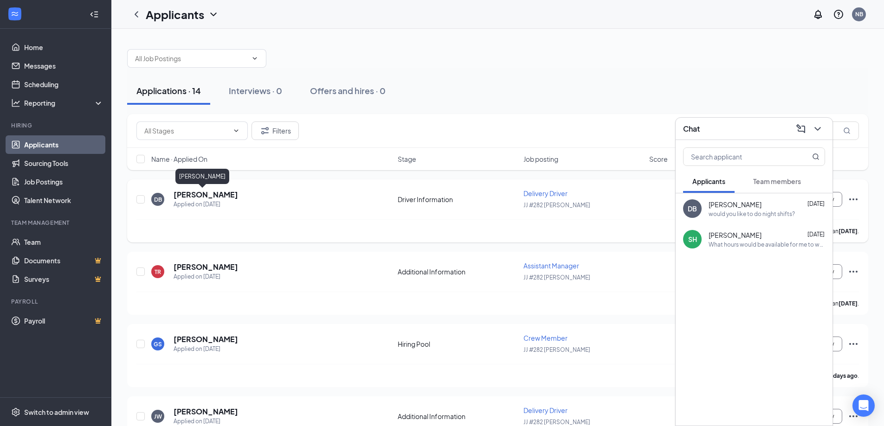  Describe the element at coordinates (738, 157) in the screenshot. I see `input: Search applicant` at that location.